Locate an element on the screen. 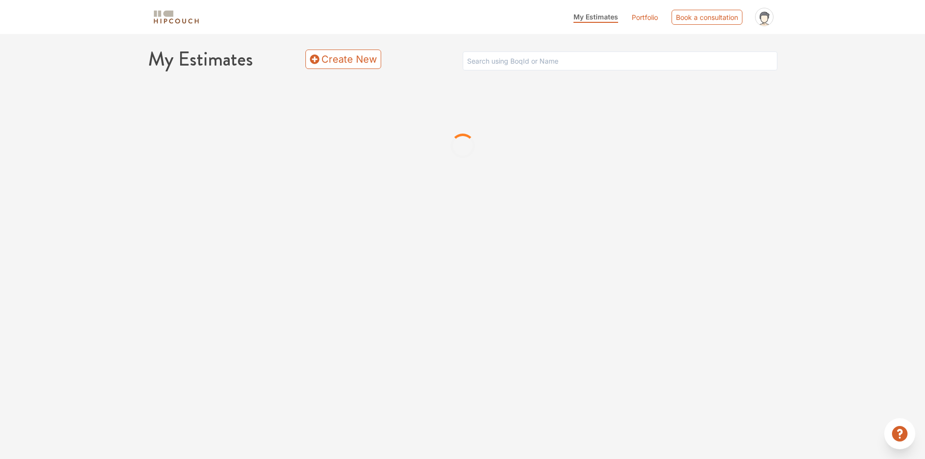 The image size is (925, 459). a: Create New is located at coordinates (343, 59).